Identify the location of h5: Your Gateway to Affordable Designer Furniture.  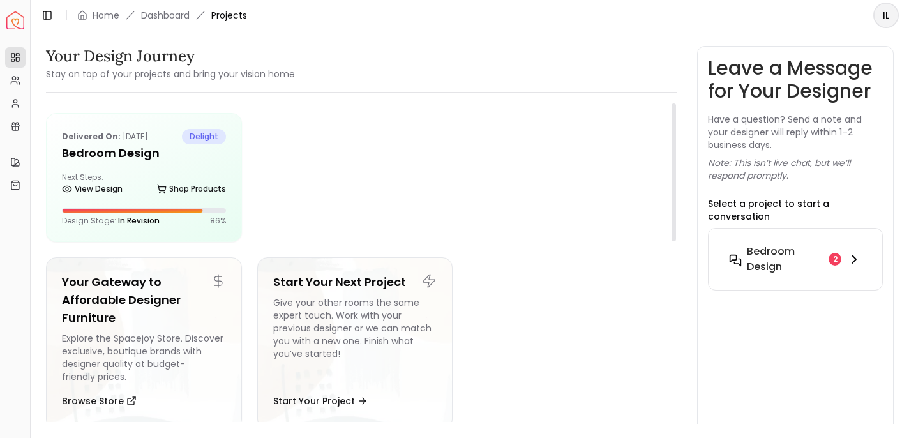
(144, 300).